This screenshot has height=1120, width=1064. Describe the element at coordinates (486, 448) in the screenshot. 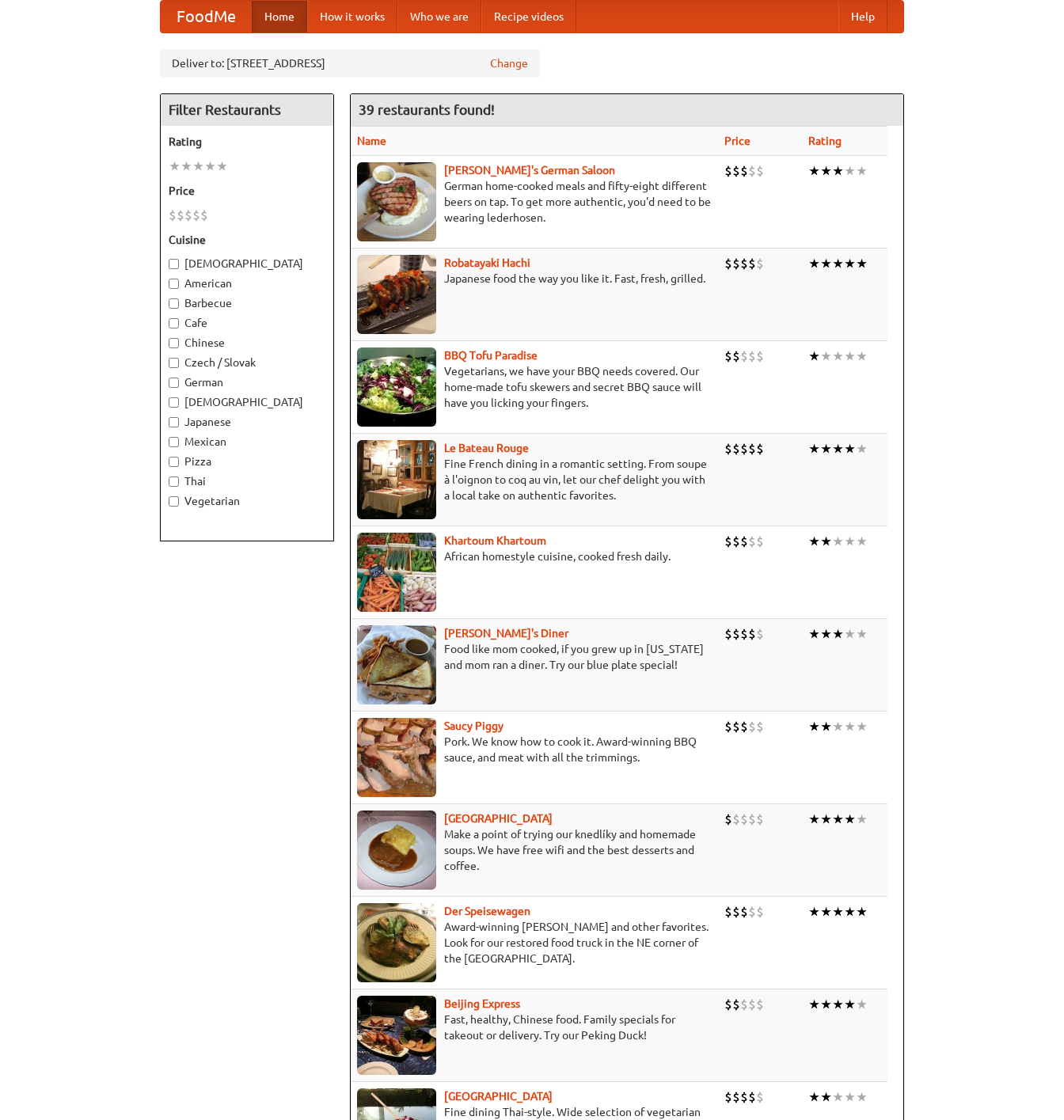

I see `b: Le Bateau Rouge` at that location.